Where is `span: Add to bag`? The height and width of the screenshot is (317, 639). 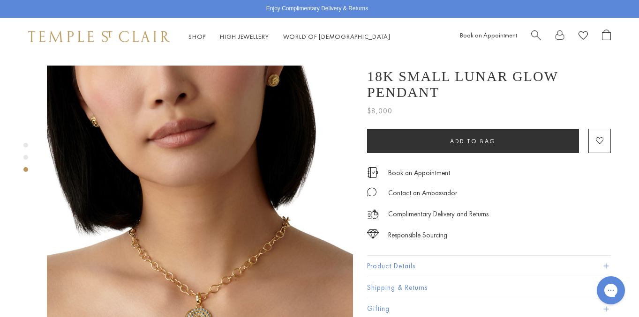 span: Add to bag is located at coordinates (473, 141).